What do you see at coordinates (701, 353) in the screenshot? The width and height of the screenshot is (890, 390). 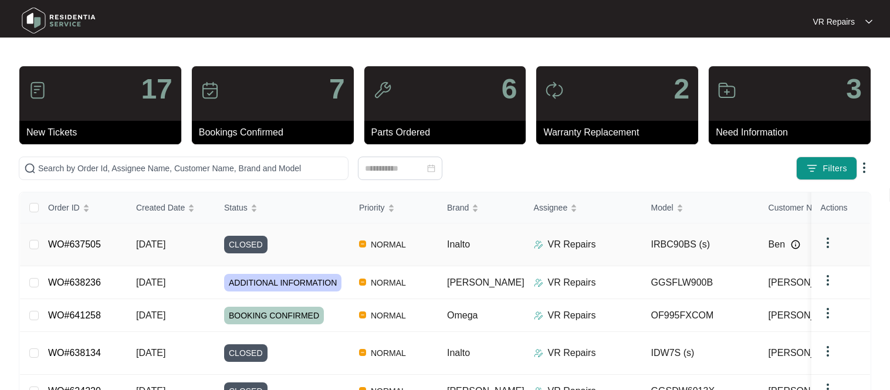 I see `td: IDW7S (s)` at bounding box center [701, 353].